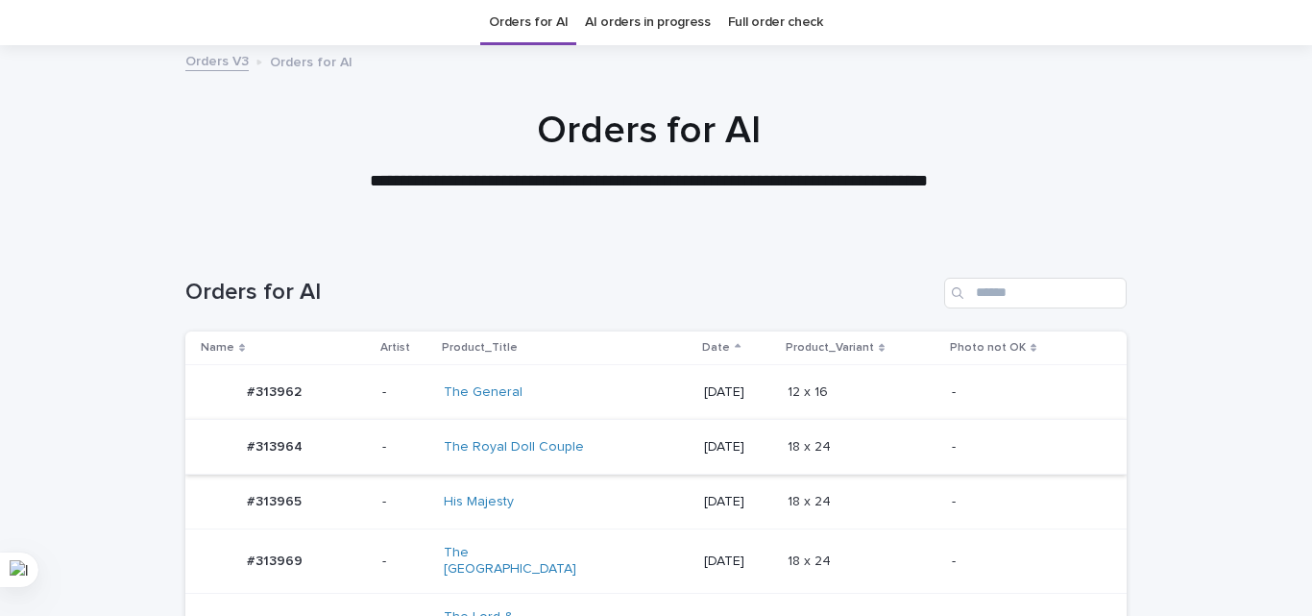 The height and width of the screenshot is (616, 1312). Describe the element at coordinates (217, 348) in the screenshot. I see `p: Name` at that location.